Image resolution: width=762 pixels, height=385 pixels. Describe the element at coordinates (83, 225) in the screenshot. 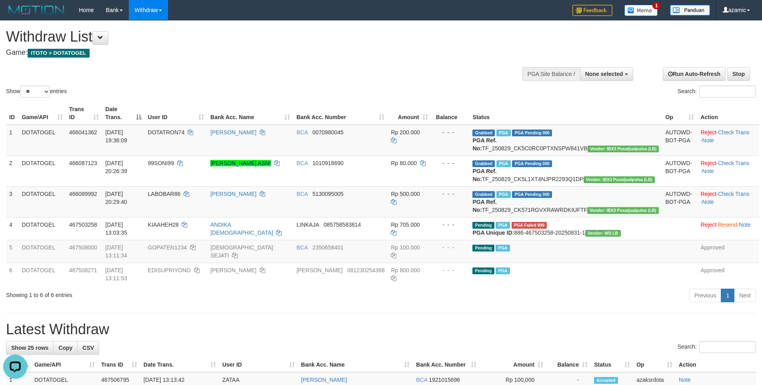

I see `span: 467503258` at that location.